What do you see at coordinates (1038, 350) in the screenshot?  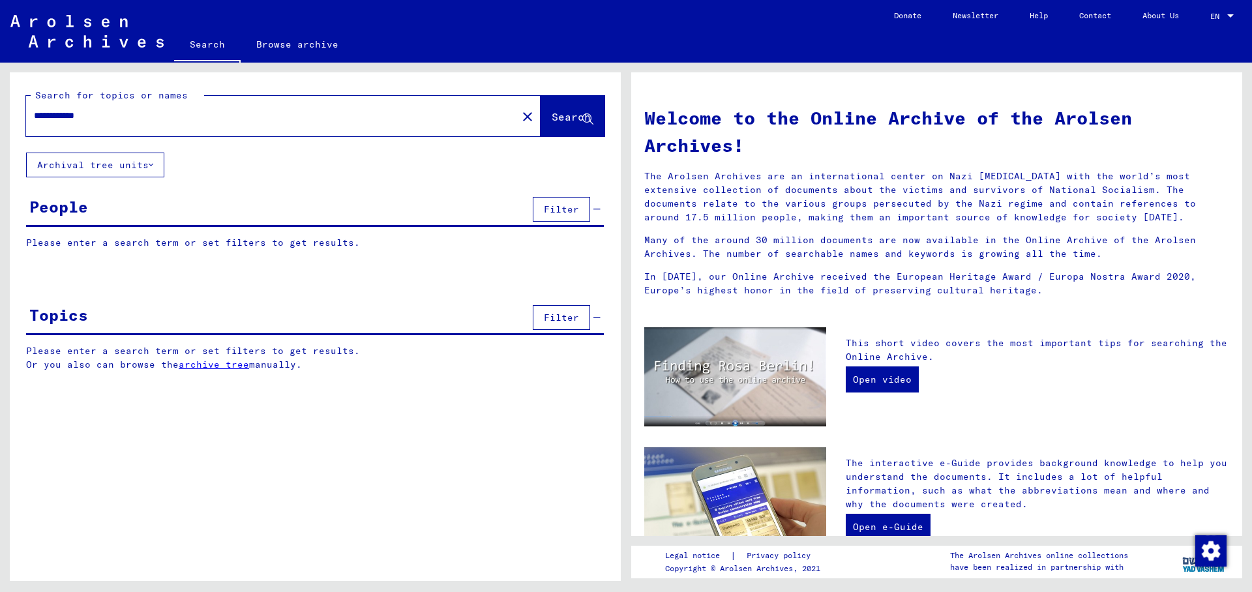 I see `p: This short video covers the most important tips for searching the Online Archive.` at bounding box center [1038, 350].